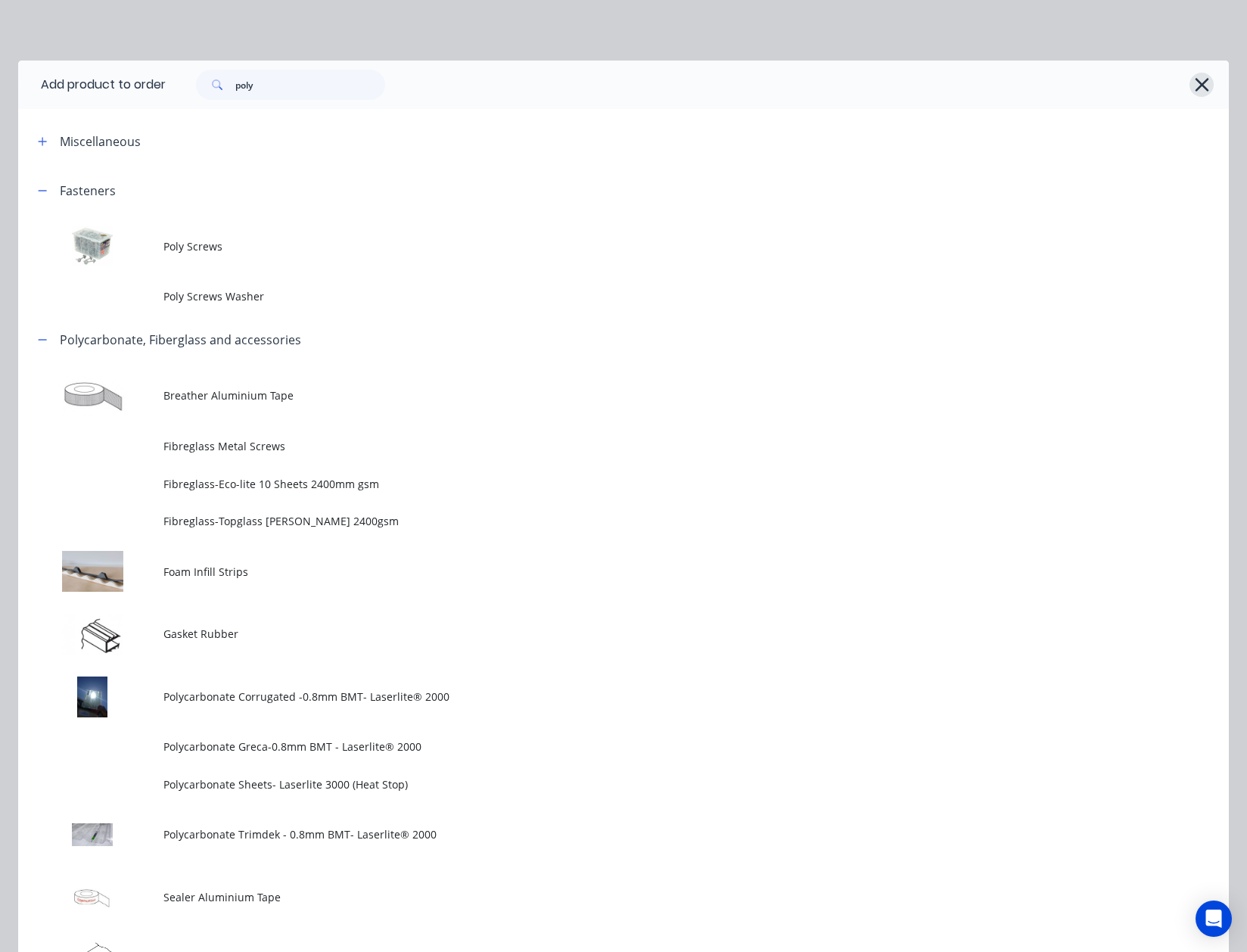 The height and width of the screenshot is (952, 1247). What do you see at coordinates (311, 85) in the screenshot?
I see `input: Search...` at bounding box center [311, 85].